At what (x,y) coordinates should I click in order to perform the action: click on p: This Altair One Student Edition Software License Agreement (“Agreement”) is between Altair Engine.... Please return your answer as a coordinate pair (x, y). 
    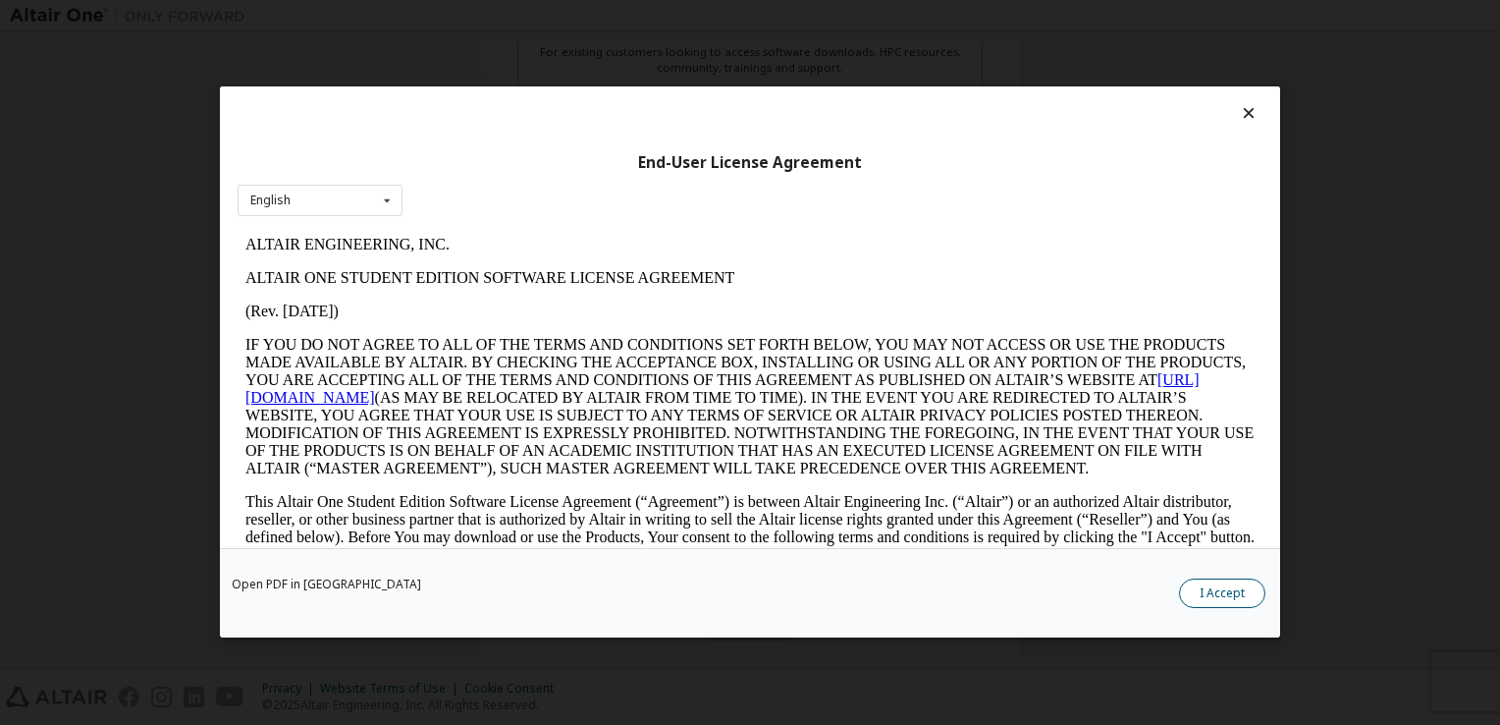
    Looking at the image, I should click on (513, 300).